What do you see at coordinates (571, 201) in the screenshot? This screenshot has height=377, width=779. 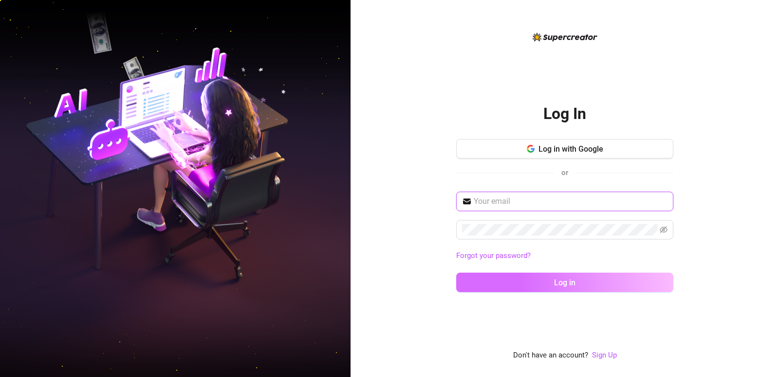 I see `input: Your email` at bounding box center [571, 201].